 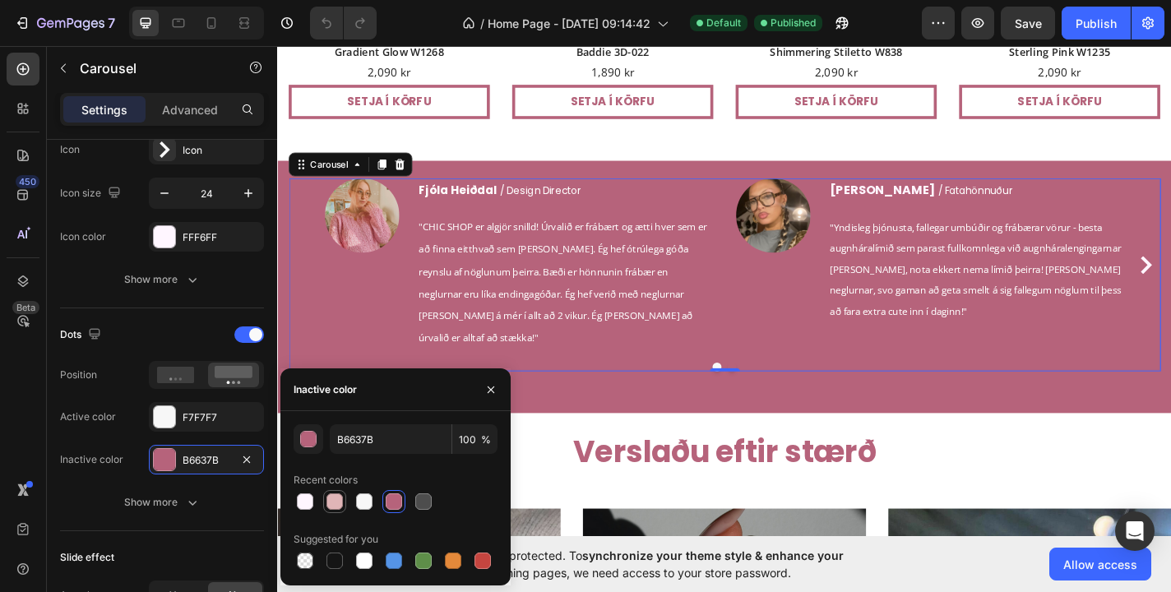 What do you see at coordinates (87, 558) in the screenshot?
I see `div: Slide effect` at bounding box center [87, 558].